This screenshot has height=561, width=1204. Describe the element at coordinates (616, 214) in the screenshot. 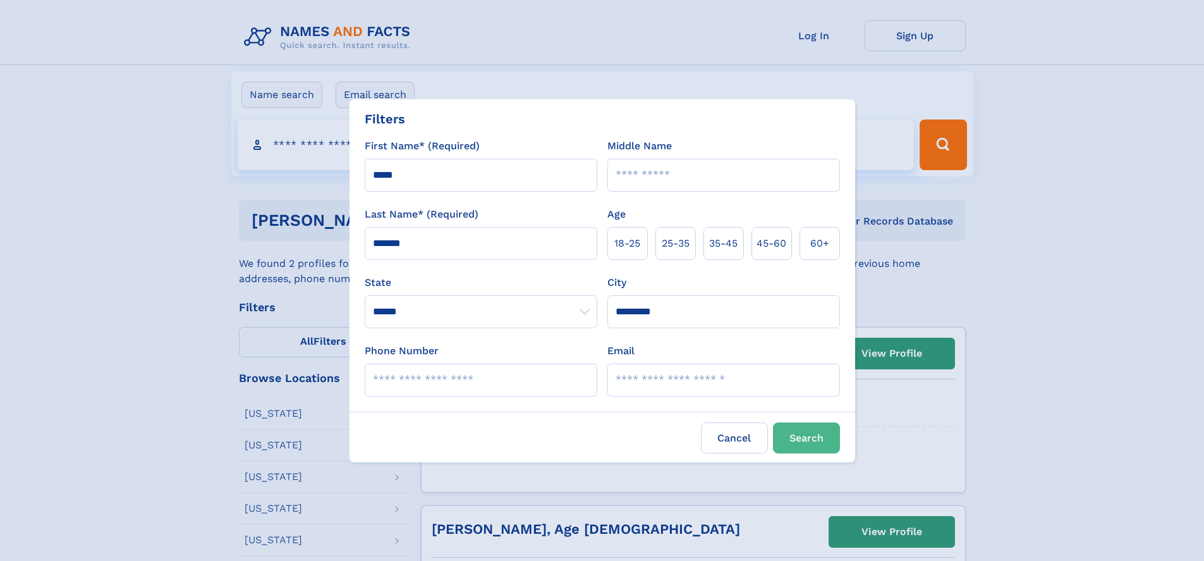

I see `label: Age` at that location.